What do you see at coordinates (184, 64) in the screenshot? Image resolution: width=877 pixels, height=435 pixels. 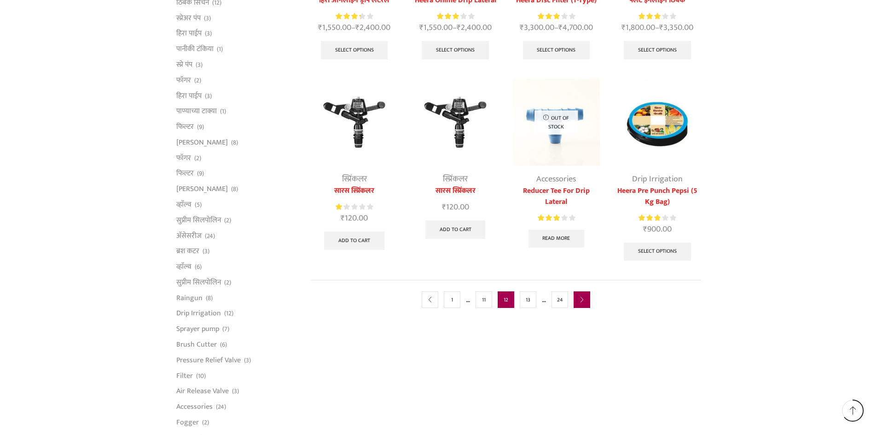 I see `a: स्प्रे पंप` at bounding box center [184, 64].